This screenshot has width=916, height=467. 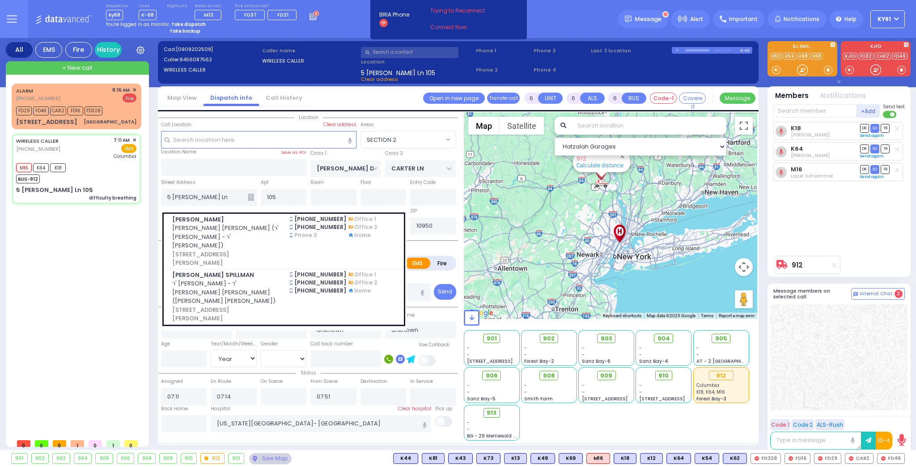 What do you see at coordinates (362, 291) in the screenshot?
I see `span: Home` at bounding box center [362, 291].